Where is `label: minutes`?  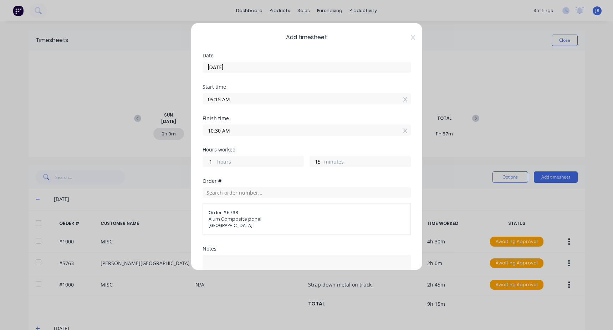
label: minutes is located at coordinates (367, 162).